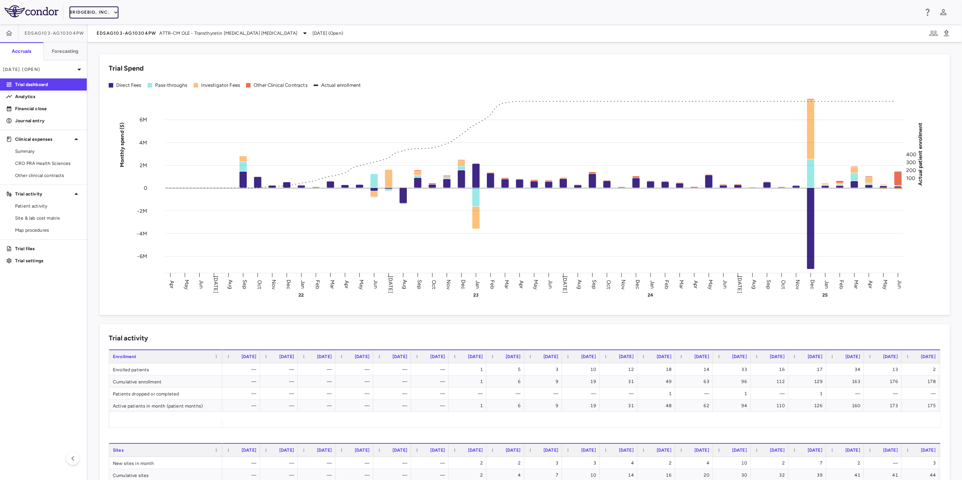 The image size is (962, 480). Describe the element at coordinates (884, 406) in the screenshot. I see `div: 173` at that location.